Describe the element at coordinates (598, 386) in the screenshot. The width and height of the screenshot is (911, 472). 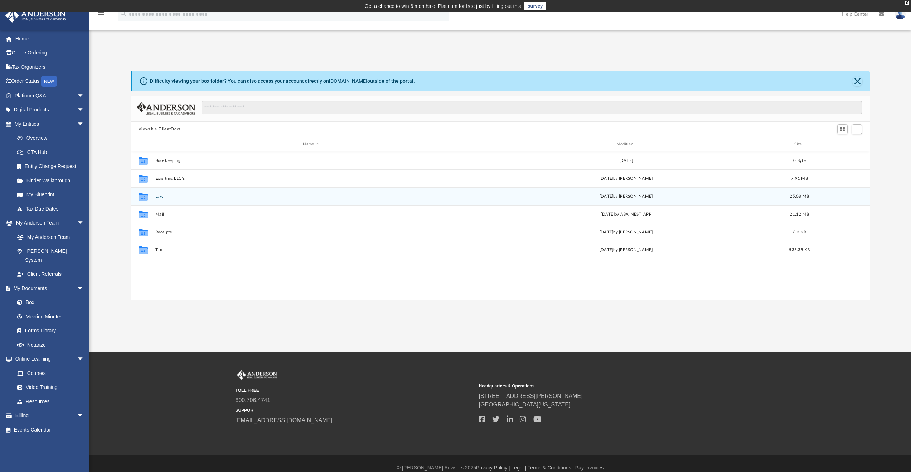
I see `small: Headquarters & Operations` at that location.